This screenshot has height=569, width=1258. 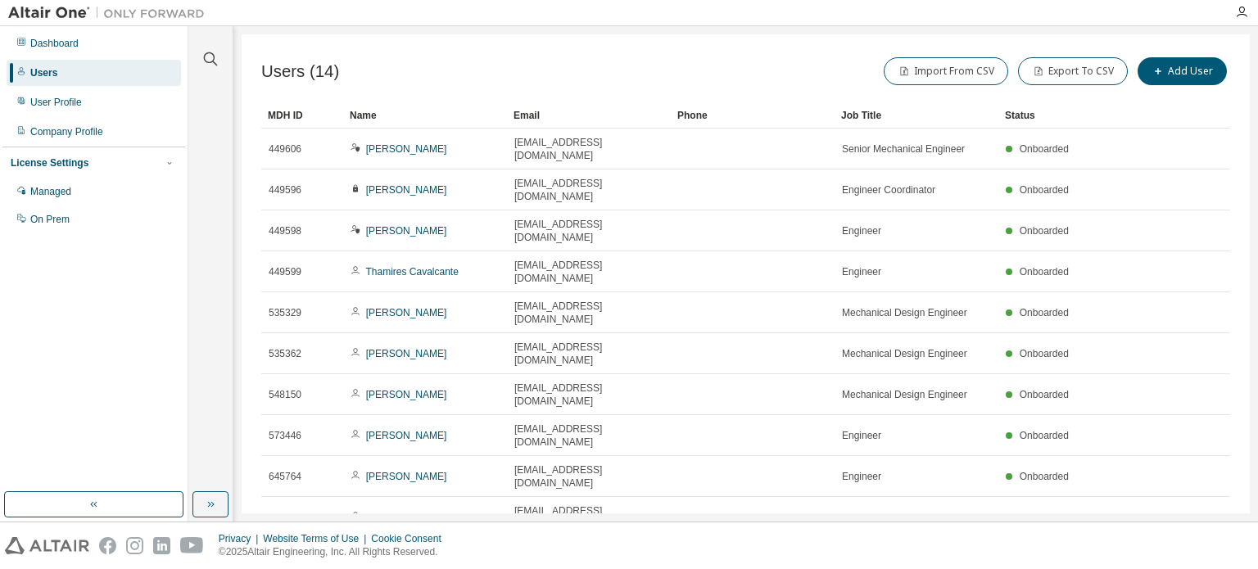 What do you see at coordinates (946, 71) in the screenshot?
I see `button: Import From CSV` at bounding box center [946, 71].